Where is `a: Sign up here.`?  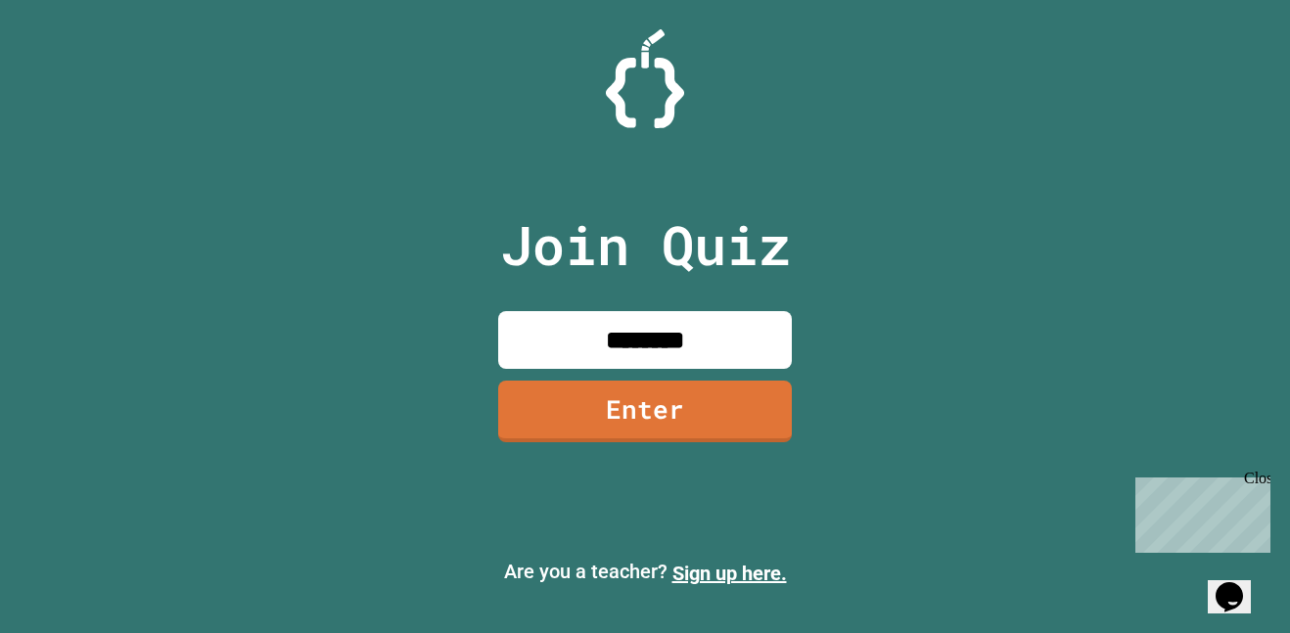
a: Sign up here. is located at coordinates (729, 574).